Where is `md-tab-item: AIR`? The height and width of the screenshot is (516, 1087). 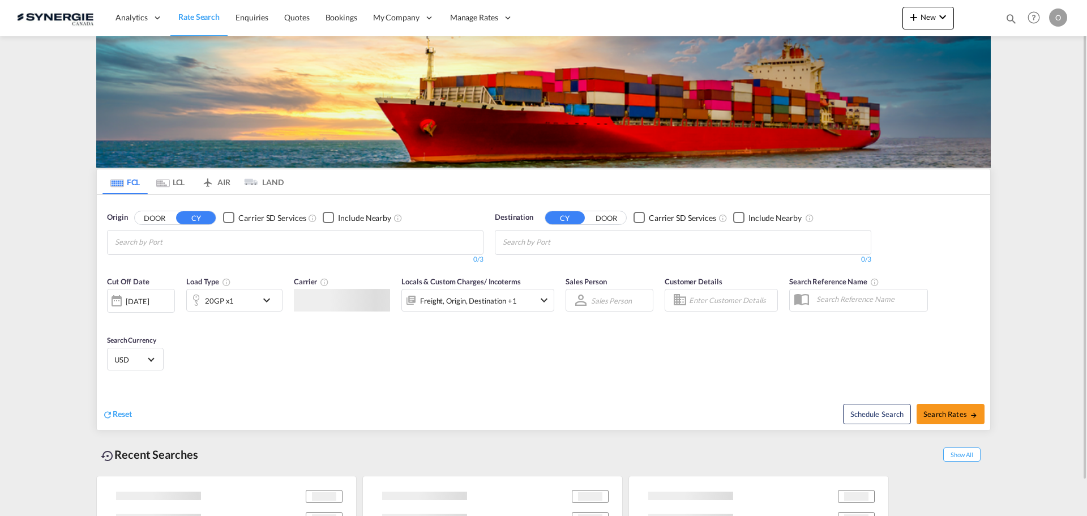 md-tab-item: AIR is located at coordinates (216, 182).